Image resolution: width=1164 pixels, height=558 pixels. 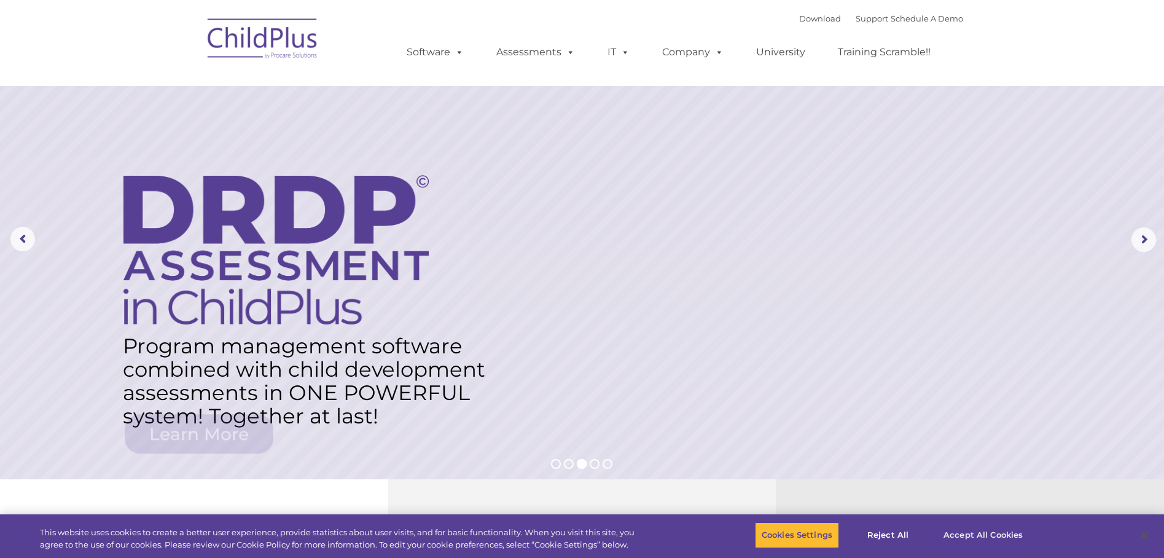 What do you see at coordinates (618, 52) in the screenshot?
I see `a: IT` at bounding box center [618, 52].